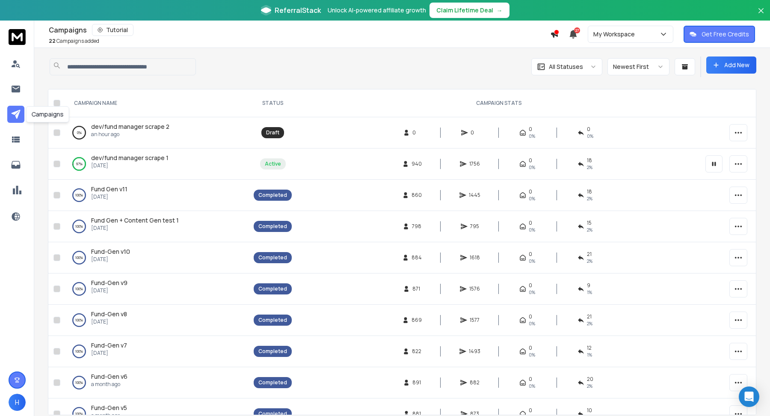 This screenshot has width=770, height=416. What do you see at coordinates (109, 282) in the screenshot?
I see `span: Fund-Gen v9` at bounding box center [109, 282].